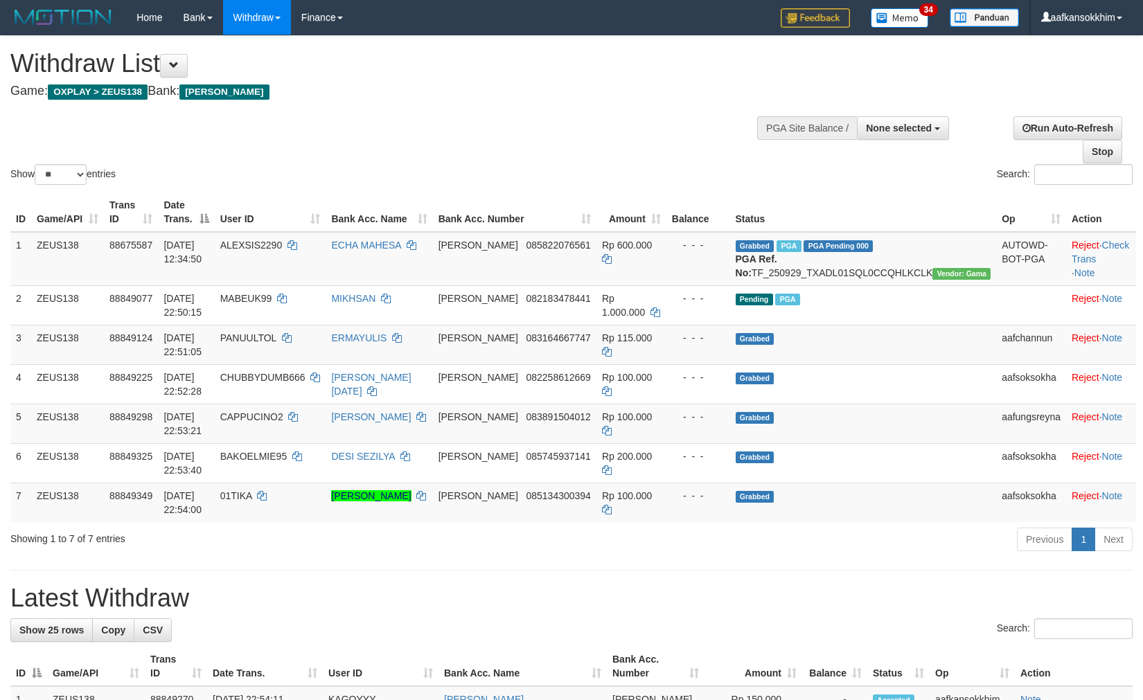 The image size is (1143, 700). I want to click on td: 5, so click(21, 423).